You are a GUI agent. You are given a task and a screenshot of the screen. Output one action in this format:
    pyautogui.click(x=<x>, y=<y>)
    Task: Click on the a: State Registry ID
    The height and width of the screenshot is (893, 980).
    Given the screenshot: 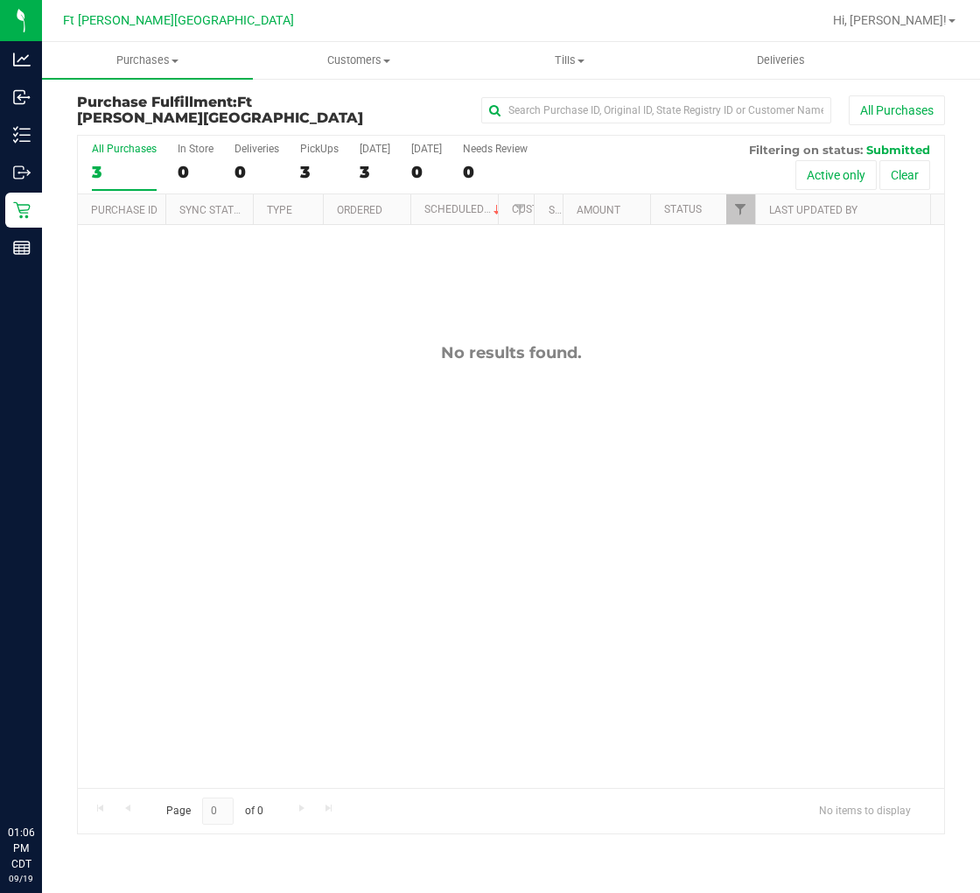 What is the action you would take?
    pyautogui.click(x=594, y=210)
    